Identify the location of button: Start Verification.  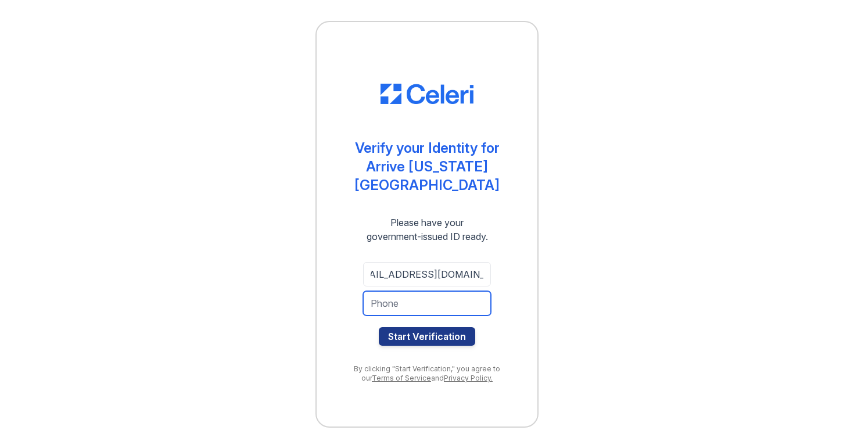
(427, 336).